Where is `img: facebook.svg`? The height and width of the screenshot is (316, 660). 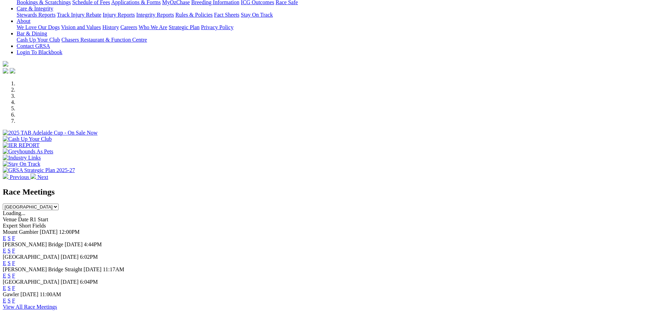 img: facebook.svg is located at coordinates (6, 71).